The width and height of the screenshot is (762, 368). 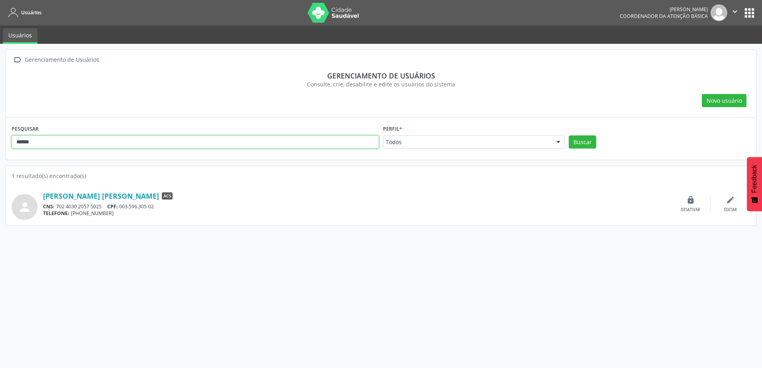 I want to click on span: Feedback, so click(x=754, y=179).